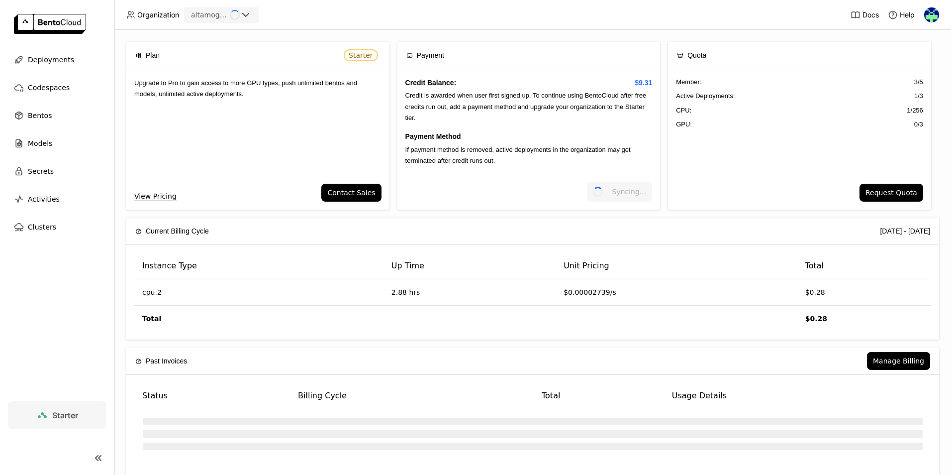 This screenshot has height=475, width=951. I want to click on span: Plan, so click(153, 55).